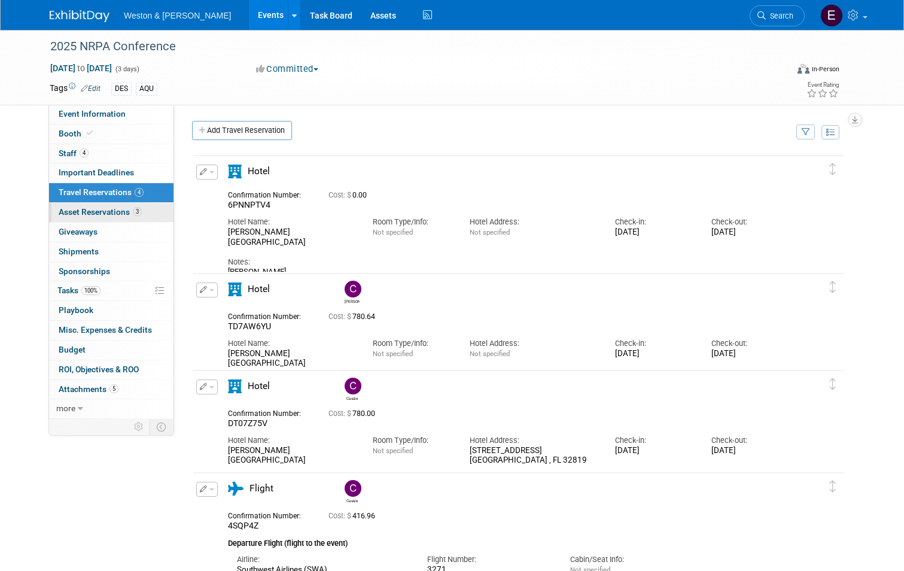 The width and height of the screenshot is (904, 571). Describe the element at coordinates (79, 290) in the screenshot. I see `span: Tasks` at that location.